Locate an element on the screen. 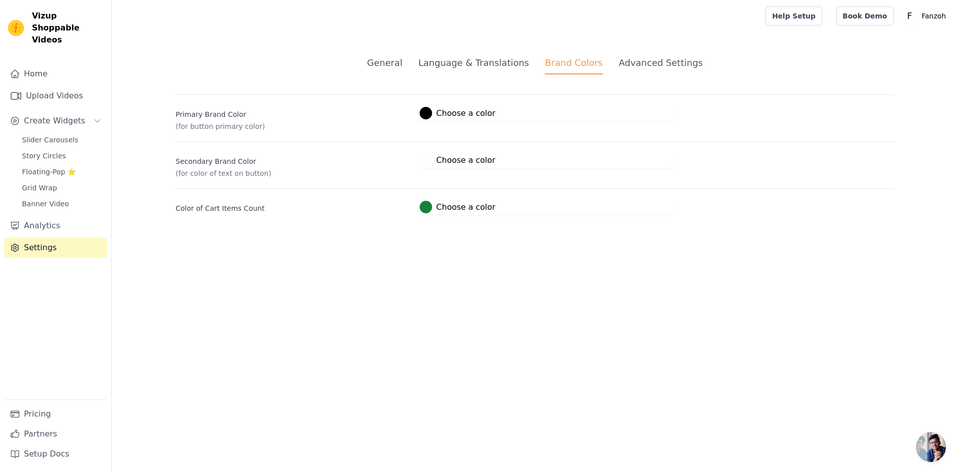 Image resolution: width=958 pixels, height=472 pixels. span: Vizup Shoppable Videos is located at coordinates (67, 28).